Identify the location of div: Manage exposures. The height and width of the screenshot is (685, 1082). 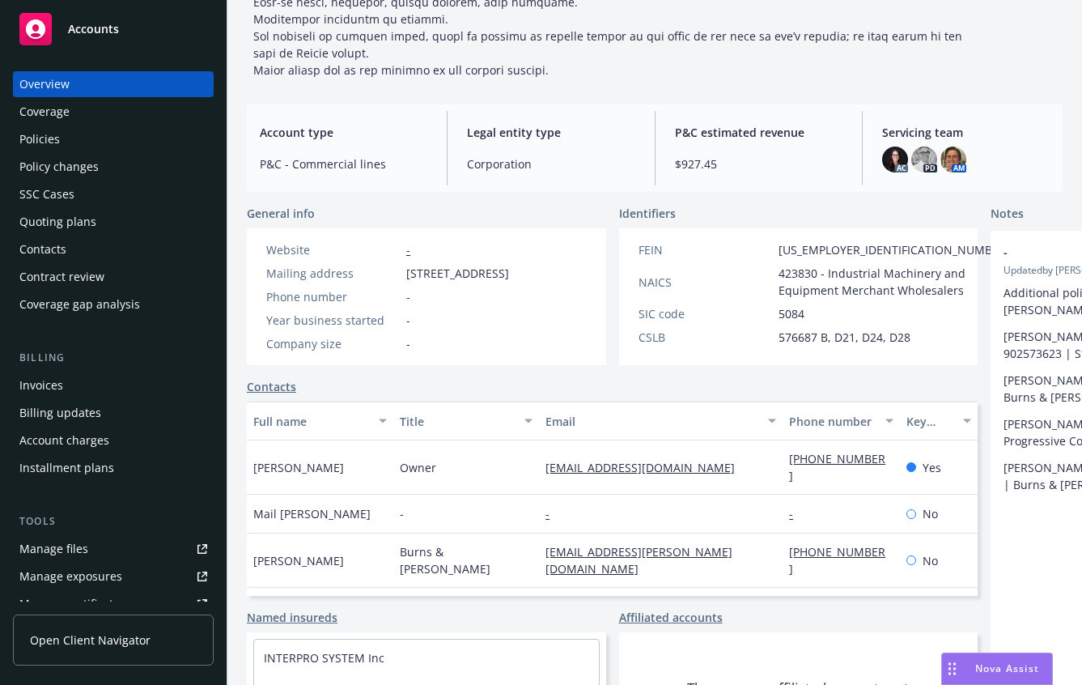
(70, 576).